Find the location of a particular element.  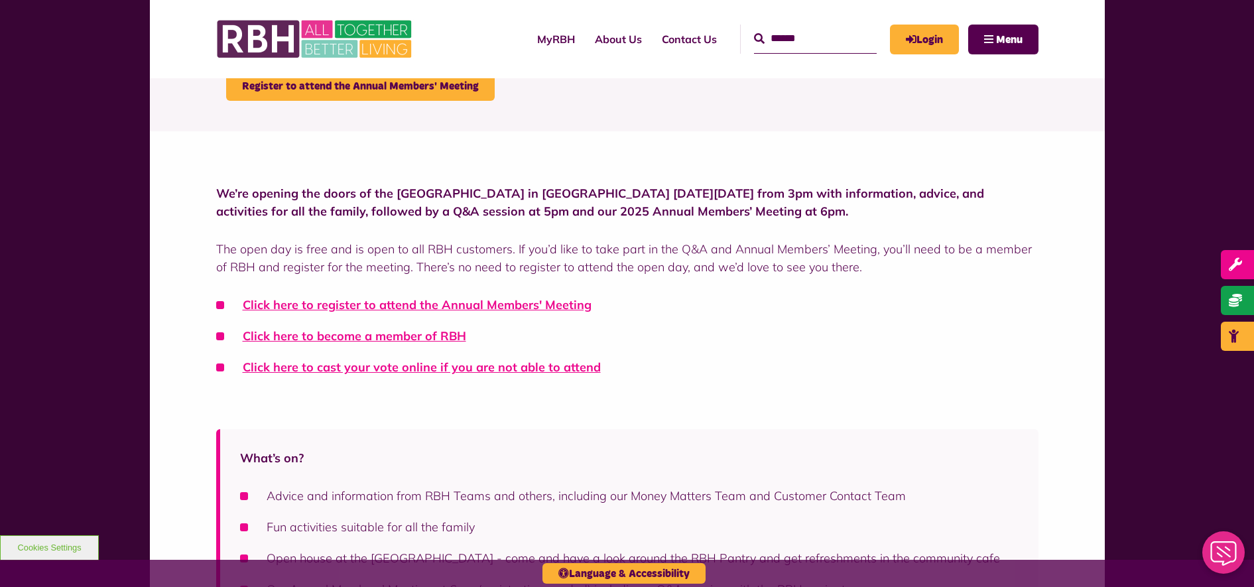

a: About Us is located at coordinates (618, 39).